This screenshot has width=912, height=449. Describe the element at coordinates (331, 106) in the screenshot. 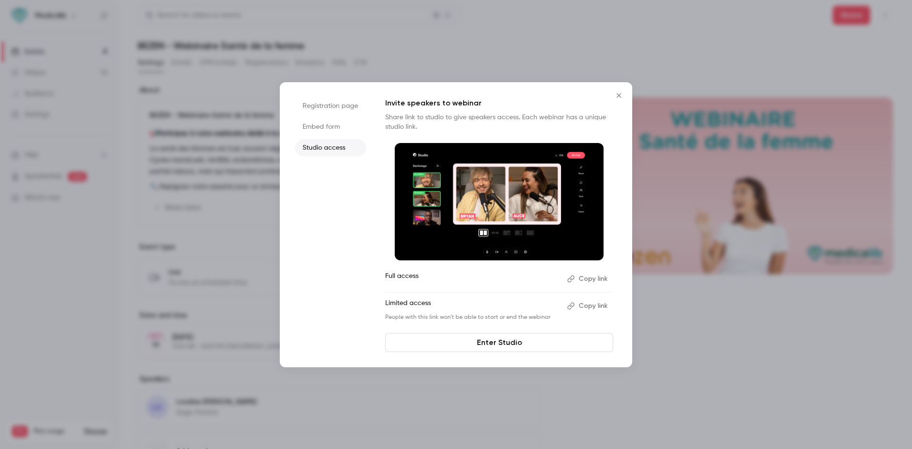

I see `li: Registration page` at that location.